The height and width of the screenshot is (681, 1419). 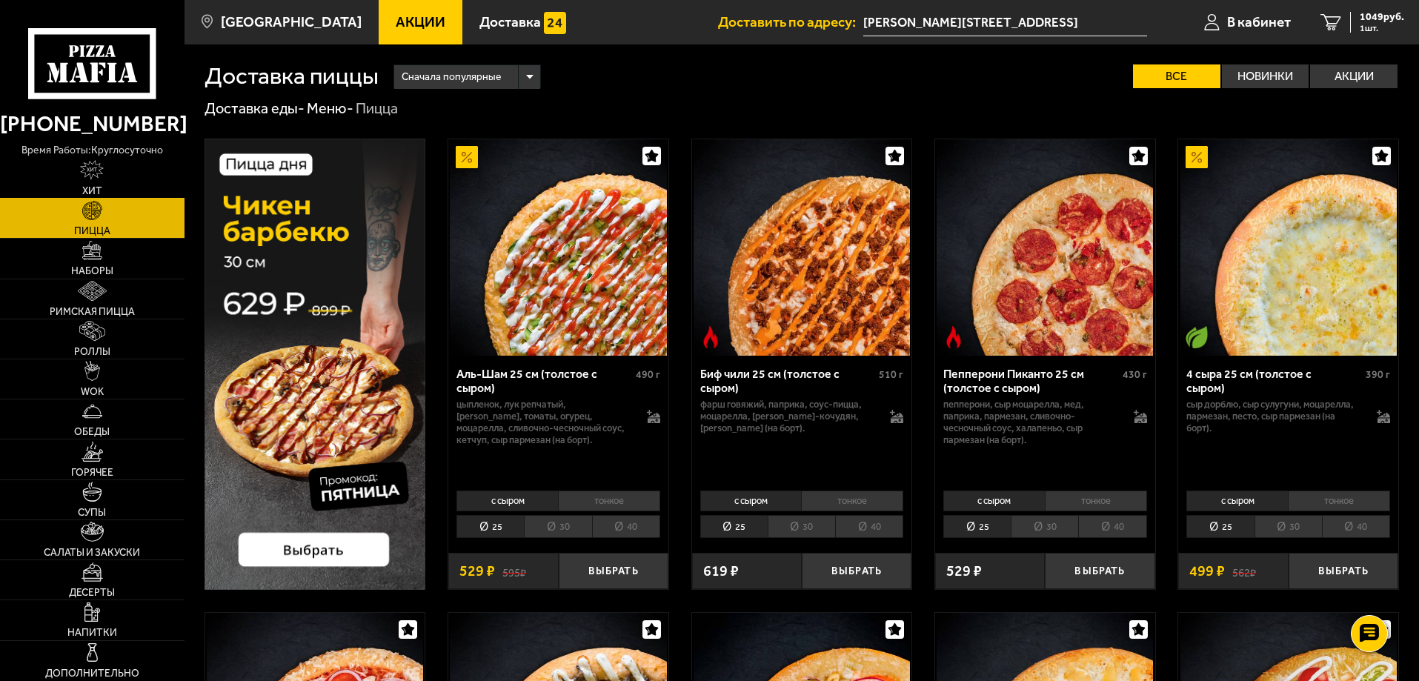 I want to click on div: Биф чили 25 см (толстое с сыром), so click(x=788, y=381).